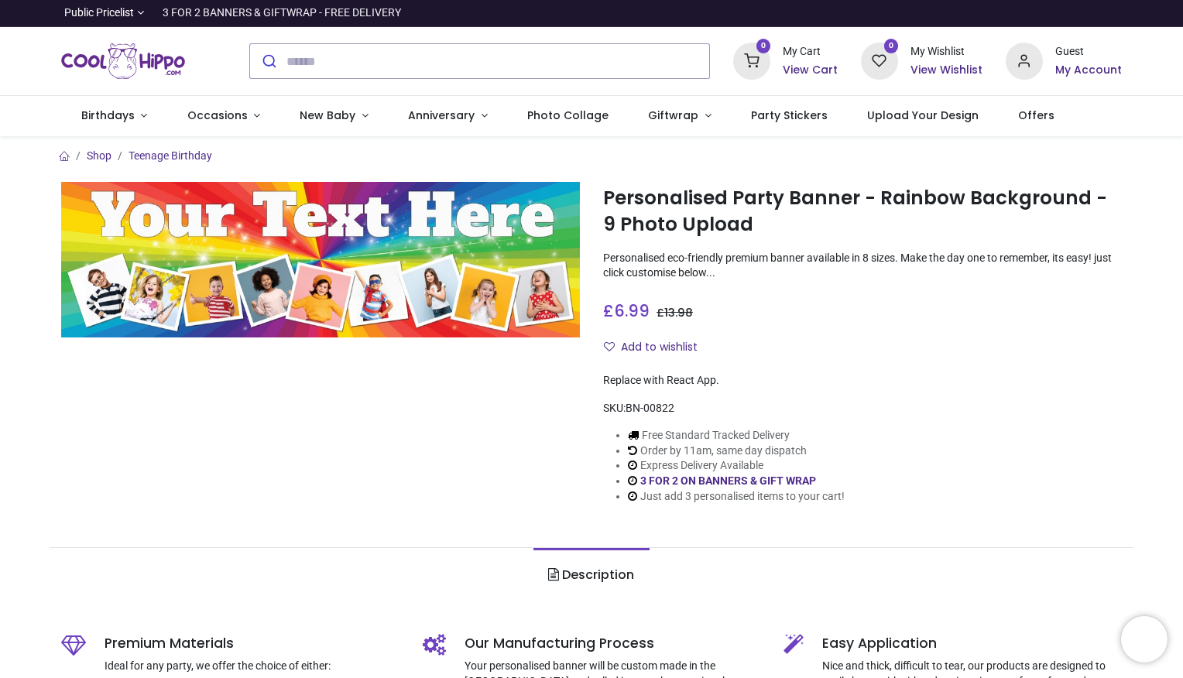 The width and height of the screenshot is (1183, 678). What do you see at coordinates (863, 409) in the screenshot?
I see `div: SKU:` at bounding box center [863, 409].